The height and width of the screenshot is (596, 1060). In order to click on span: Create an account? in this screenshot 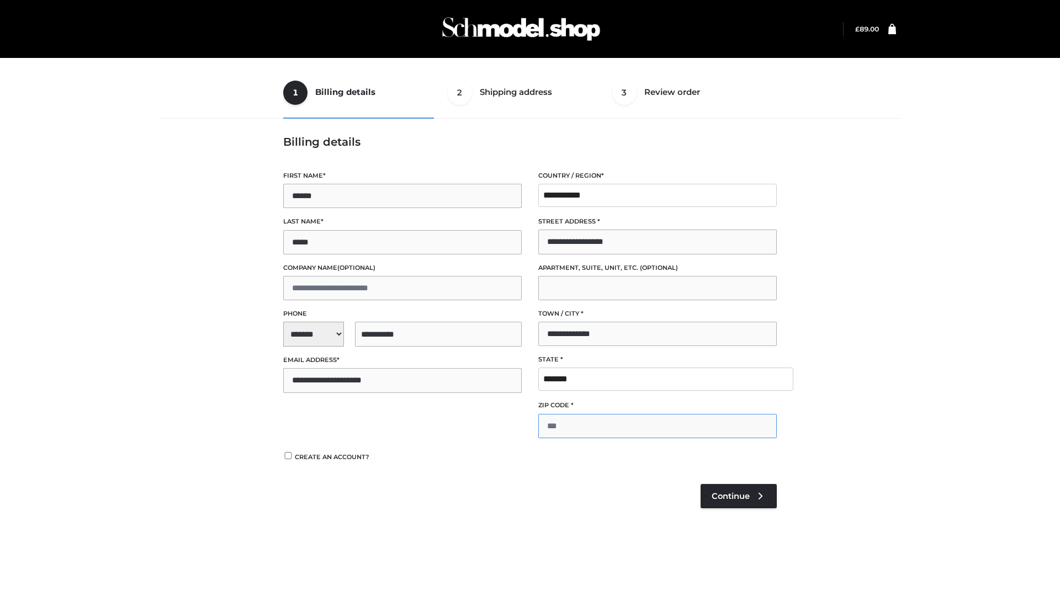, I will do `click(332, 457)`.